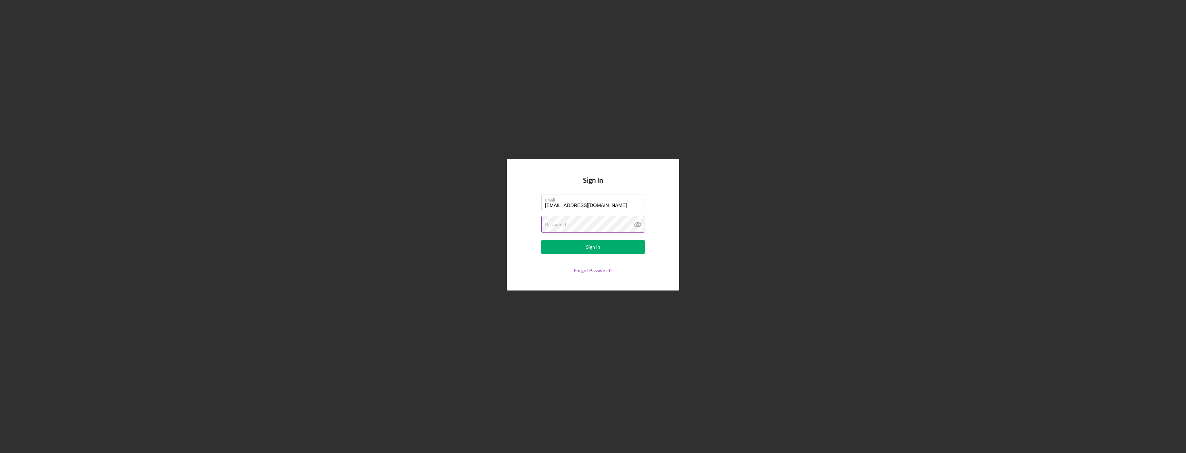 This screenshot has width=1186, height=453. I want to click on div: Sign In, so click(593, 247).